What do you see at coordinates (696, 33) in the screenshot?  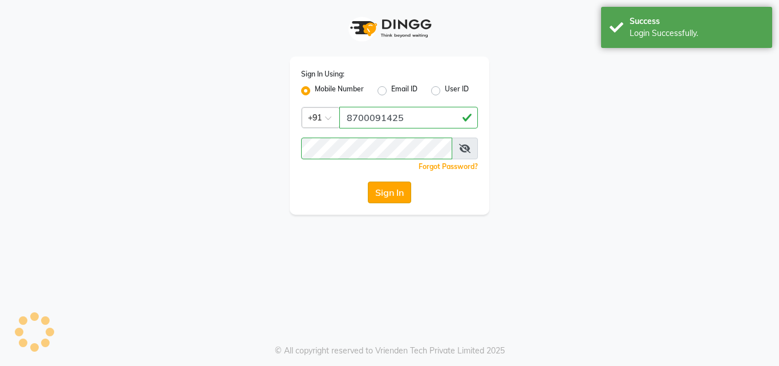 I see `div: Login Successfully.` at bounding box center [696, 33].